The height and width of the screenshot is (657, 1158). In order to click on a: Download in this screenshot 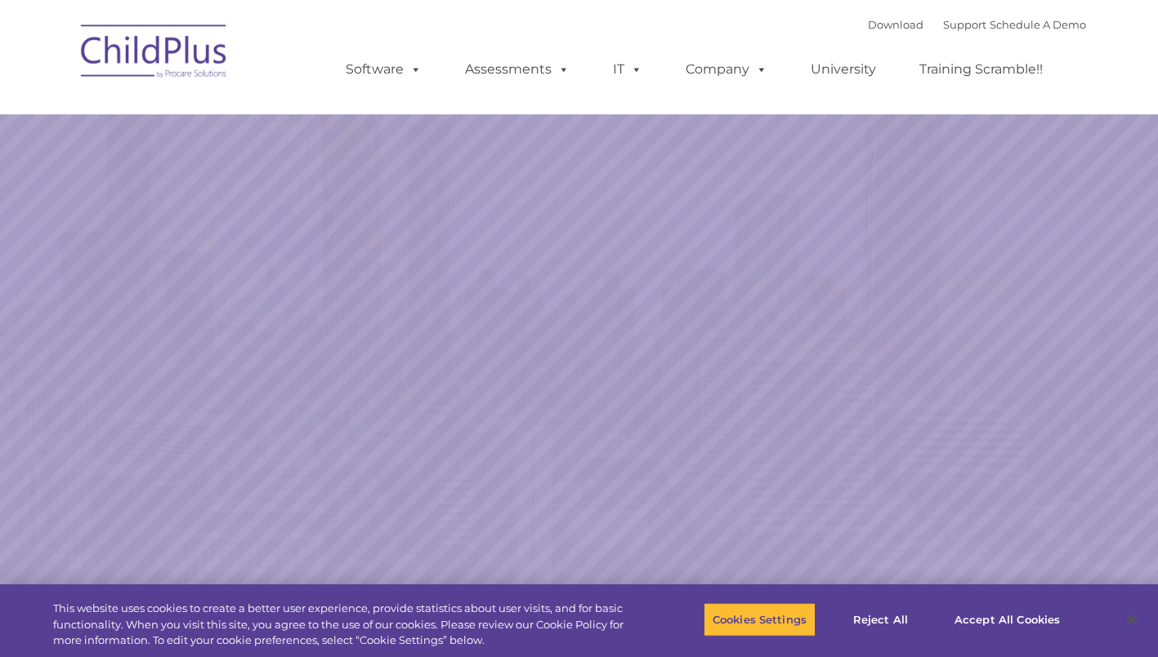, I will do `click(896, 25)`.